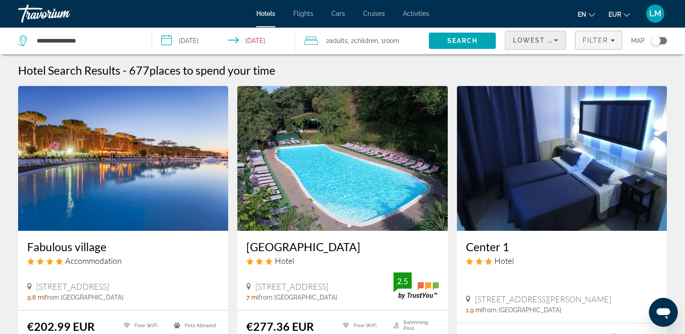  Describe the element at coordinates (123, 261) in the screenshot. I see `div: 4 star Accommodation` at that location.